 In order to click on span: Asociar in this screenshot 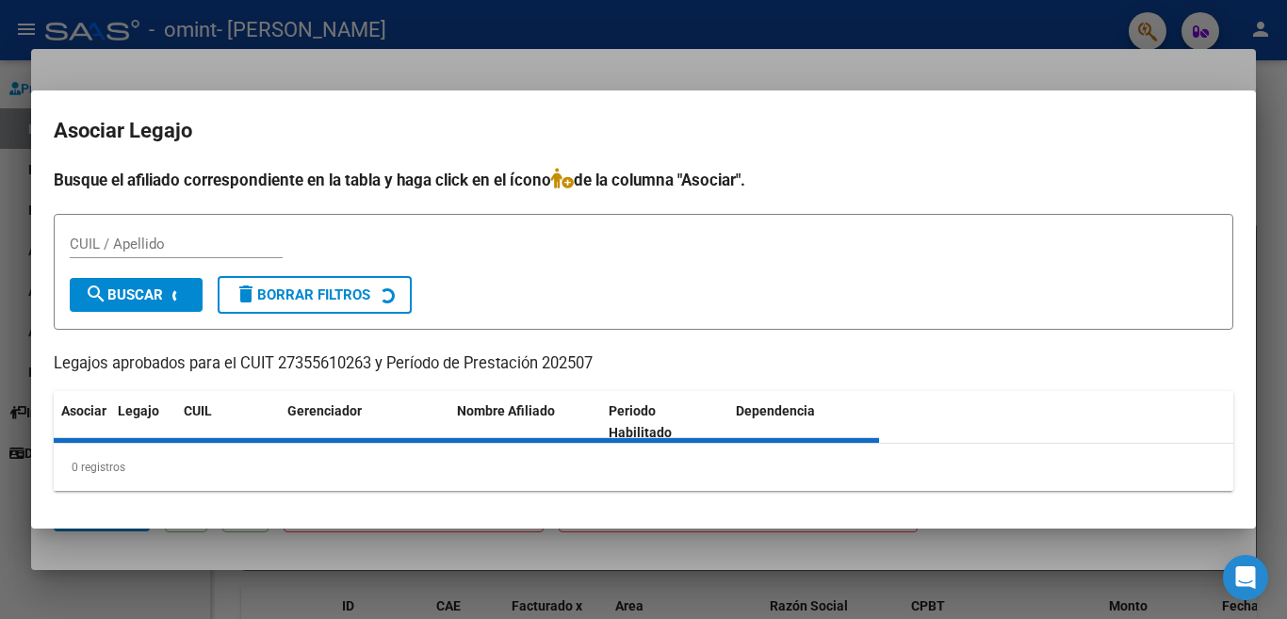, I will do `click(84, 411)`.